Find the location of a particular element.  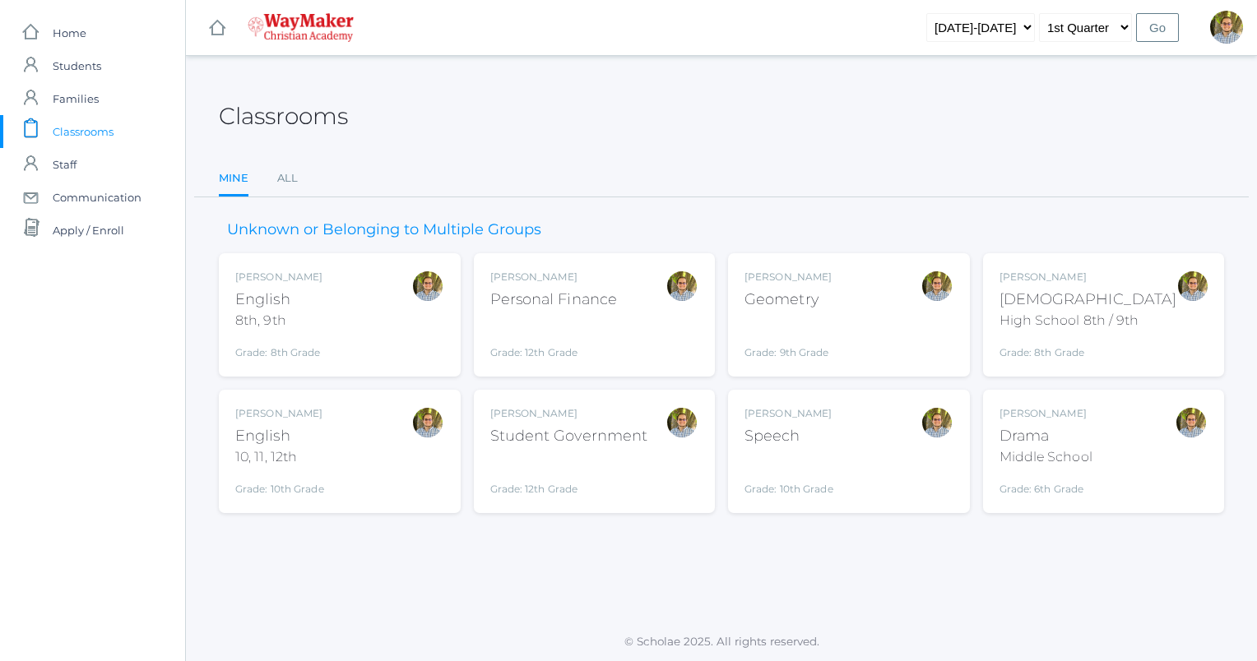

div: 8th, 9th is located at coordinates (279, 321).